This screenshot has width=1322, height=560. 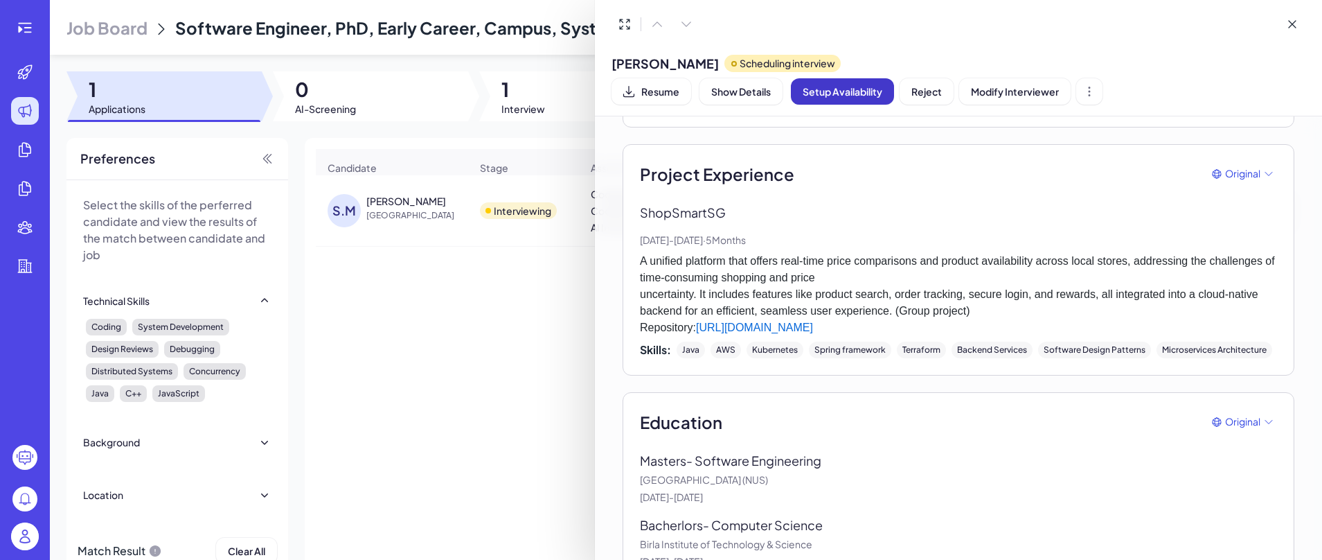 What do you see at coordinates (1015, 91) in the screenshot?
I see `span: Modify Interviewer` at bounding box center [1015, 91].